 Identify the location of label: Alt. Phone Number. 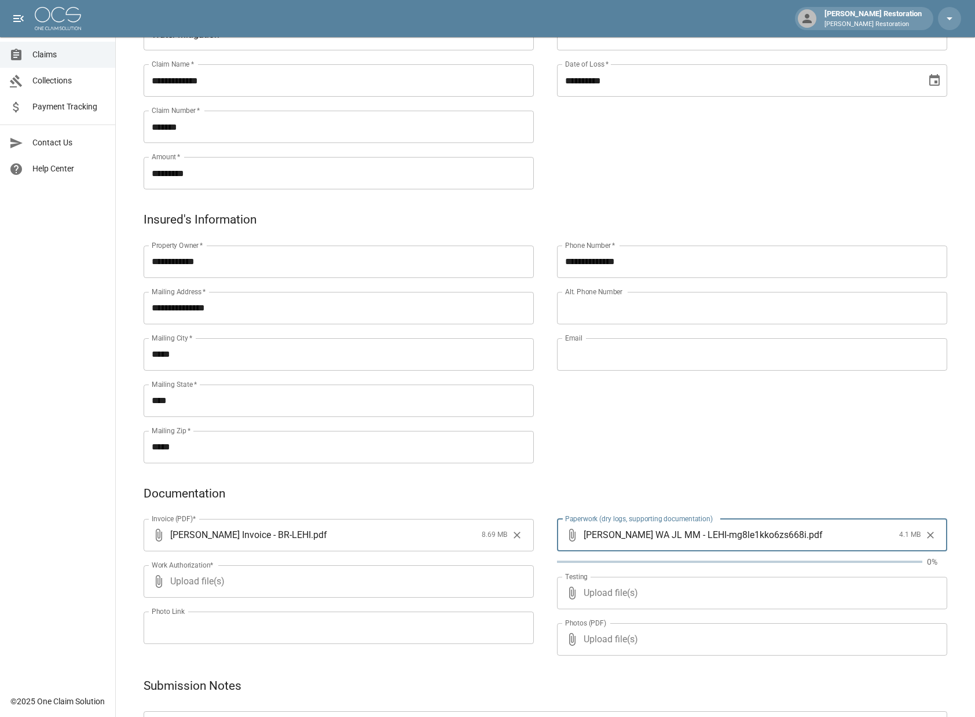
(593, 291).